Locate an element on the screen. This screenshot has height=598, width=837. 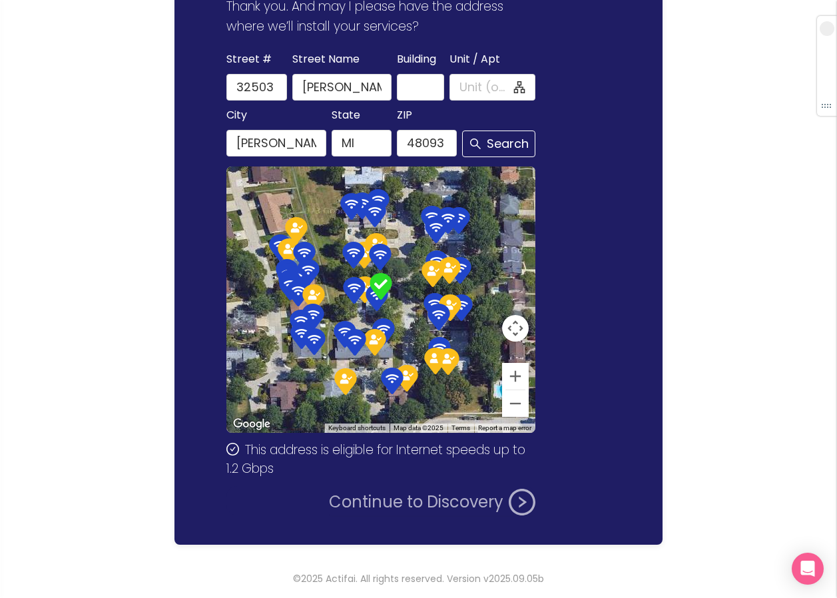
a: Report a map error is located at coordinates (504, 427).